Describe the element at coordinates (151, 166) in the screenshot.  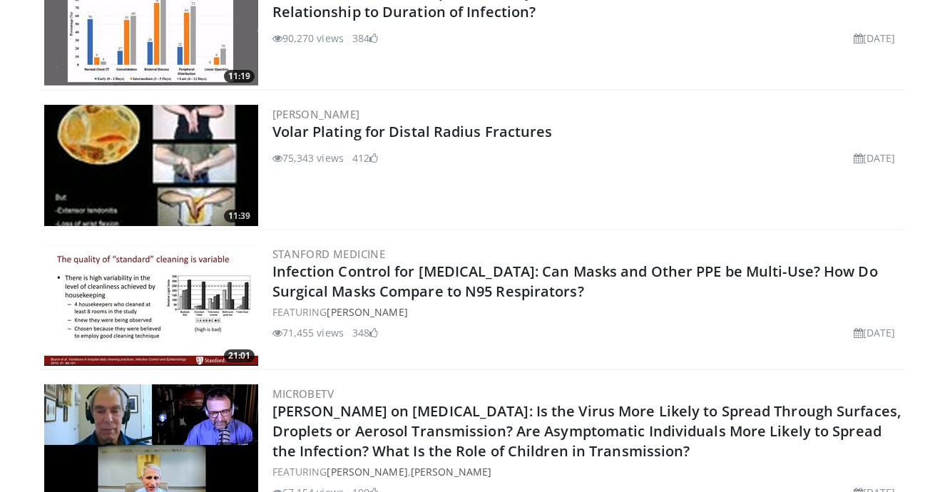
I see `a: 11:39` at that location.